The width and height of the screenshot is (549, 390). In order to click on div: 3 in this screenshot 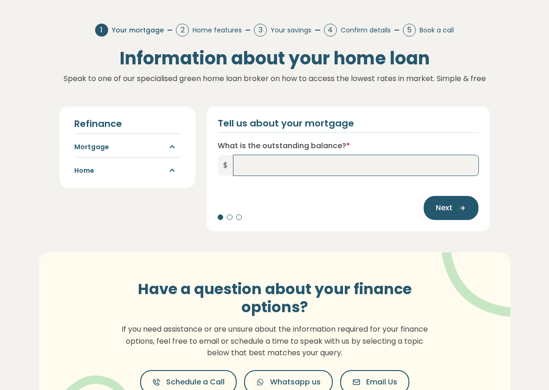, I will do `click(260, 30)`.